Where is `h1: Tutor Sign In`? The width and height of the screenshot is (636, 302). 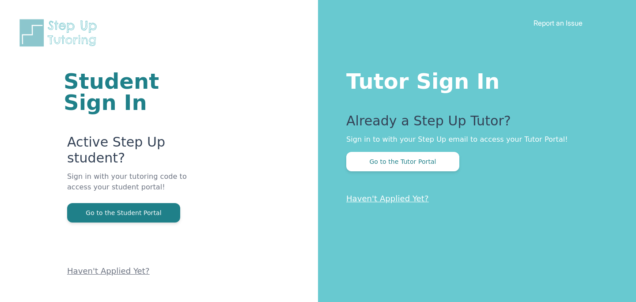 h1: Tutor Sign In is located at coordinates (473, 79).